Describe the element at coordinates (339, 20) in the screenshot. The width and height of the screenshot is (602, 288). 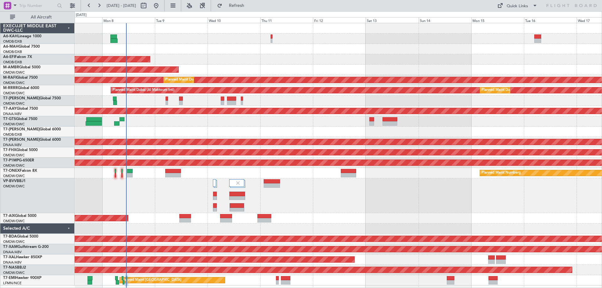
I see `div: Fri 12` at that location.